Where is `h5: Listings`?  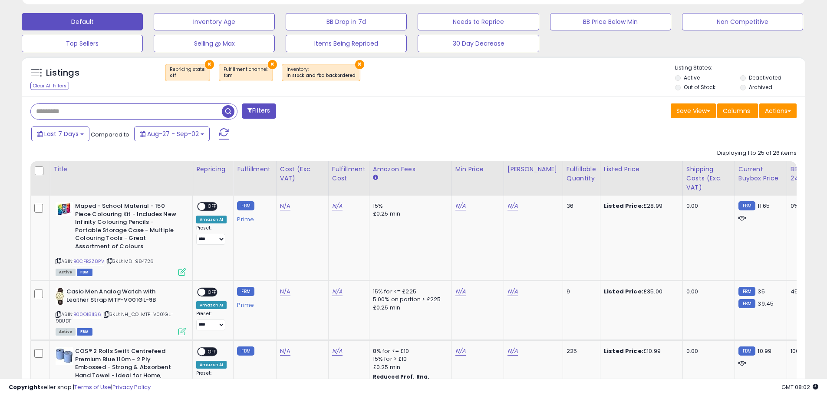
h5: Listings is located at coordinates (63, 73).